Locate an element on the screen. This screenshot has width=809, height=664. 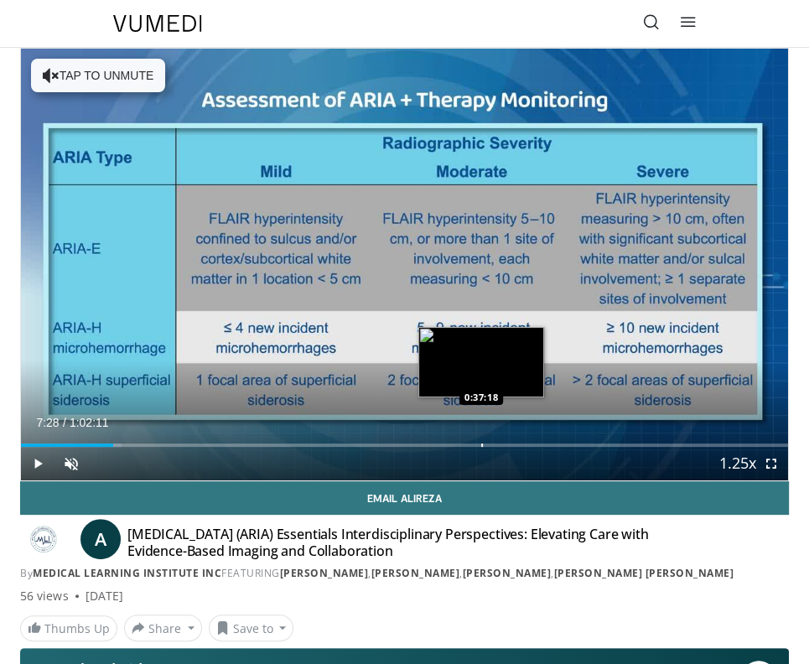
span: A is located at coordinates (101, 539).